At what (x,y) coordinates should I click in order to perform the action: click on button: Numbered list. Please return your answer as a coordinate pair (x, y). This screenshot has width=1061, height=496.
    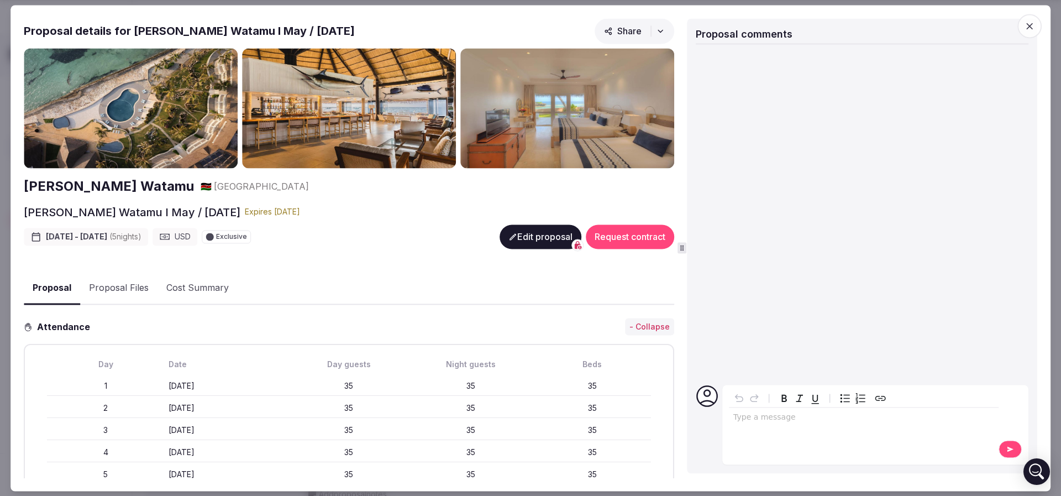
    Looking at the image, I should click on (861, 398).